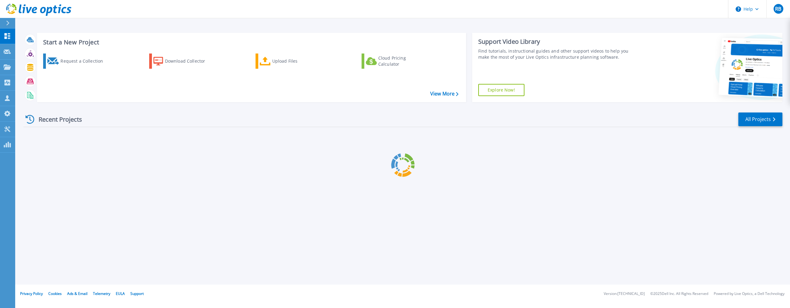 The width and height of the screenshot is (790, 308). I want to click on a: Explore Now!, so click(501, 90).